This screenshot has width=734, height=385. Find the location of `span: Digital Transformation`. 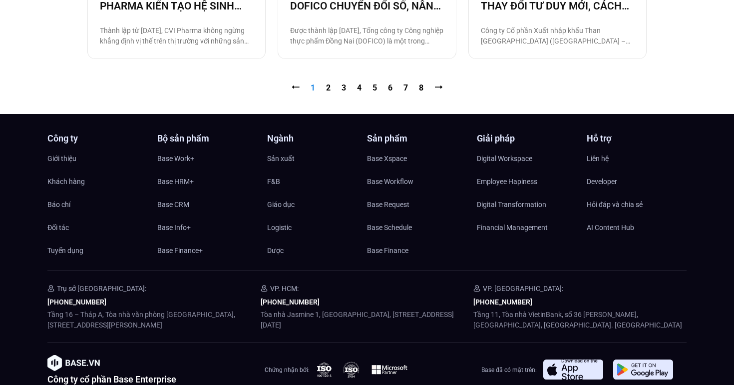

span: Digital Transformation is located at coordinates (512, 204).